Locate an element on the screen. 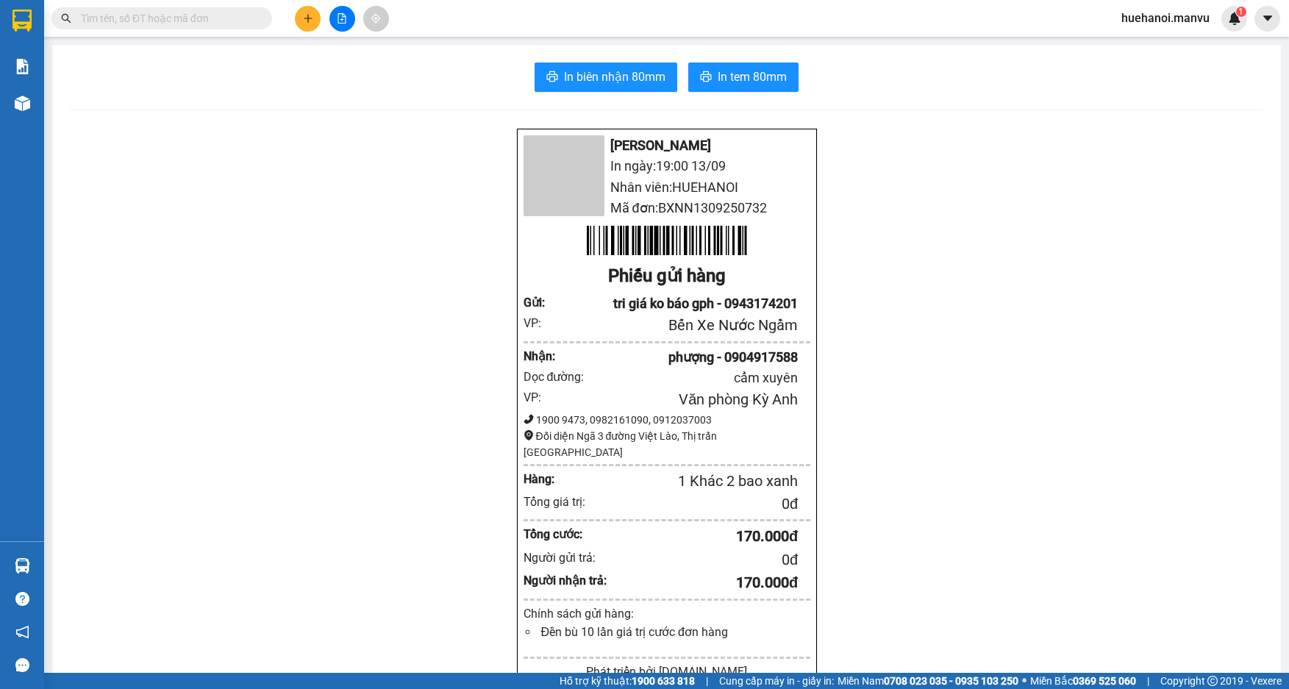 The height and width of the screenshot is (689, 1289). li: Nhân viên: HUEHANOI is located at coordinates (667, 188).